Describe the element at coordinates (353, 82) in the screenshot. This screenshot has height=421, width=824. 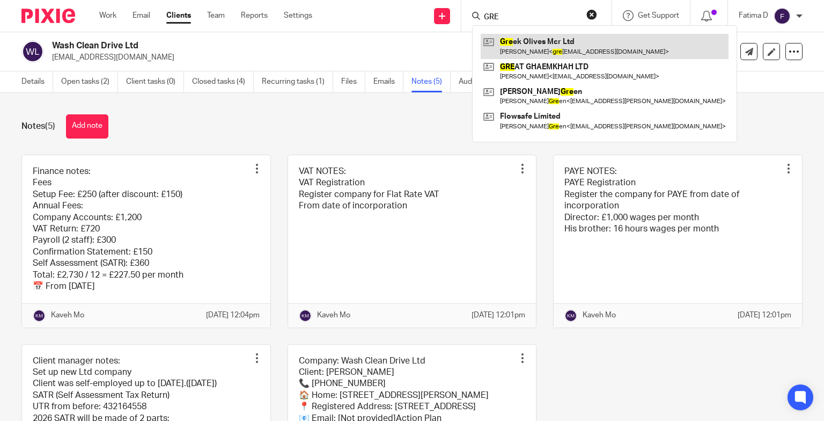
I see `a: Files` at that location.